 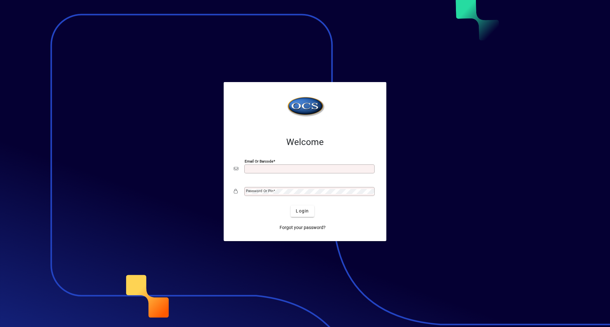 What do you see at coordinates (302, 211) in the screenshot?
I see `span: Login` at bounding box center [302, 211].